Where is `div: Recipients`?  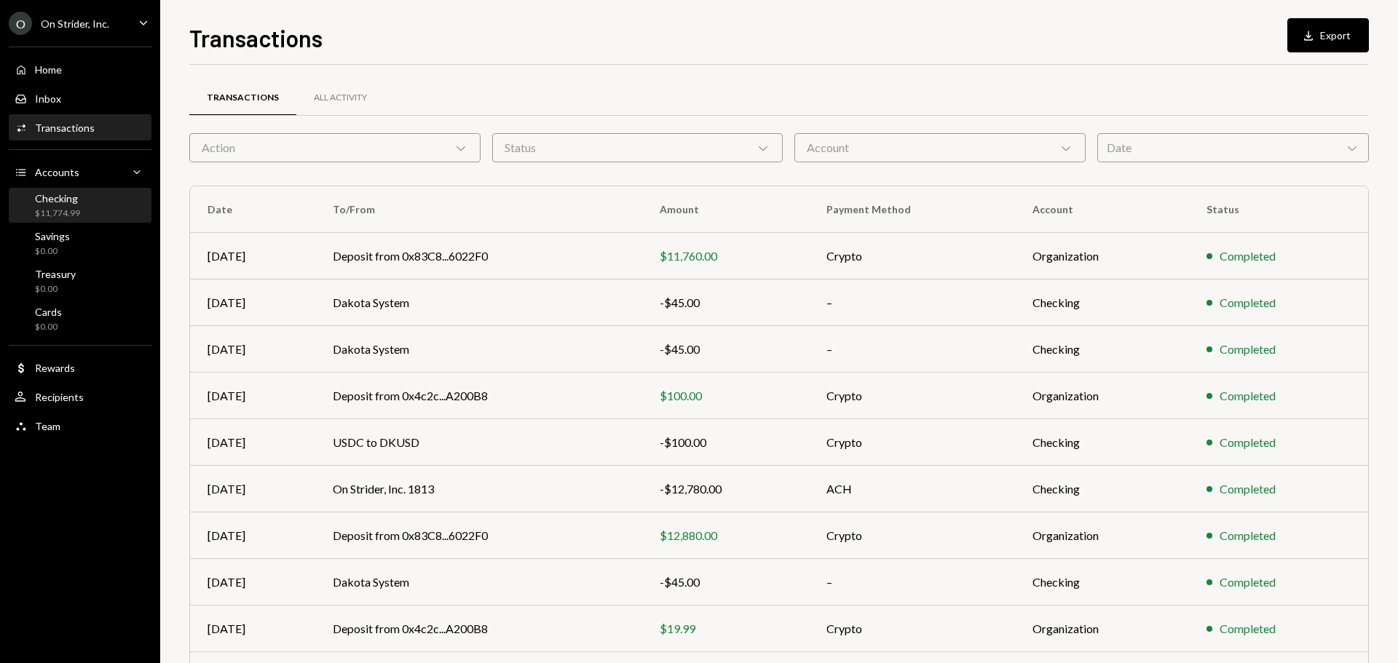
div: Recipients is located at coordinates (59, 397).